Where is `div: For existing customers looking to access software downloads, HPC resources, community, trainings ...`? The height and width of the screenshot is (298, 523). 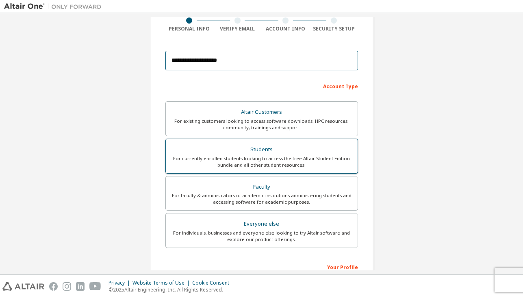 div: For existing customers looking to access software downloads, HPC resources, community, trainings ... is located at coordinates (262, 124).